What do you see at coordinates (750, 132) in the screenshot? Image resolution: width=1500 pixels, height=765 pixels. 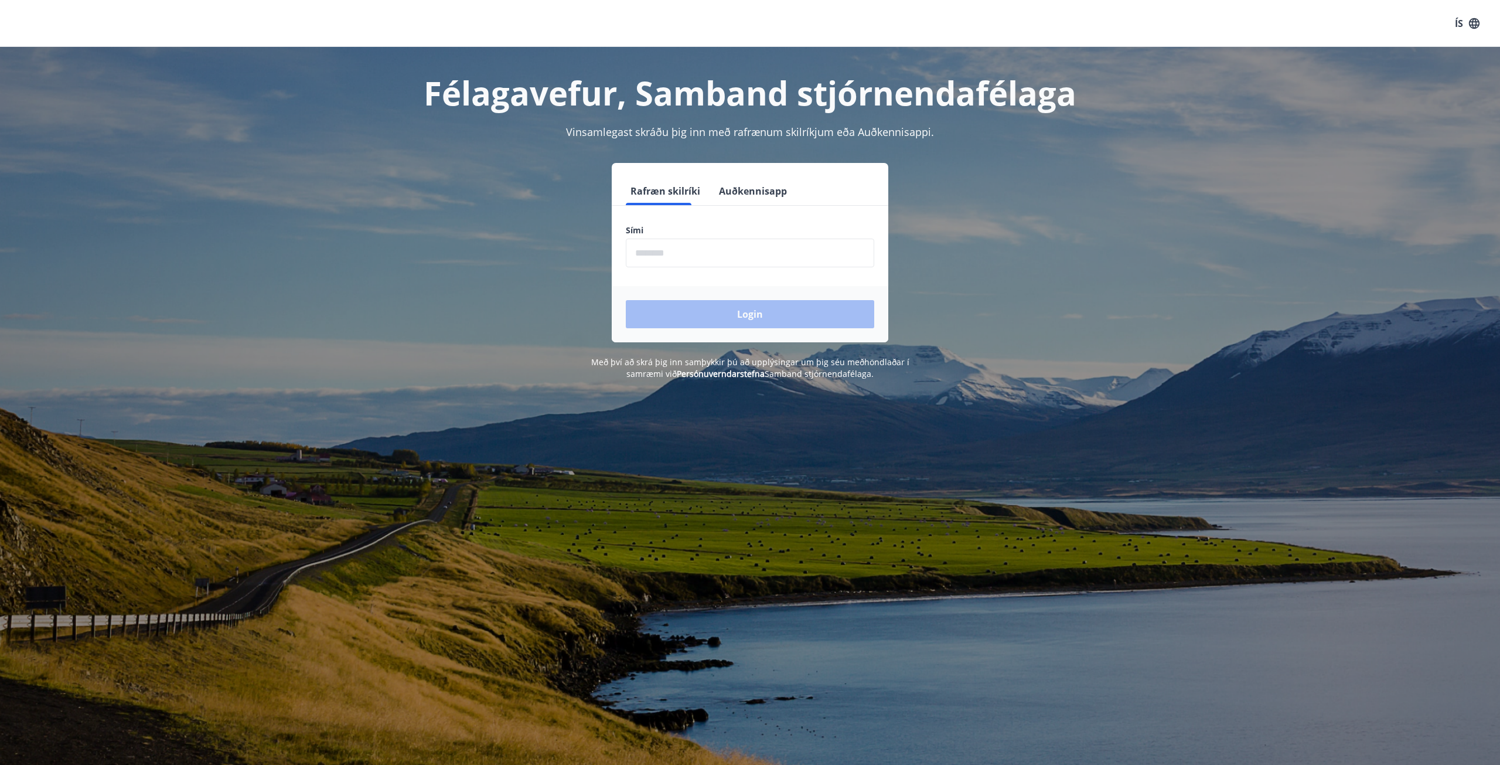 I see `span: Vinsamlegast skráðu þig inn með rafrænum skilríkjum eða Auðkennisappi.` at bounding box center [750, 132].